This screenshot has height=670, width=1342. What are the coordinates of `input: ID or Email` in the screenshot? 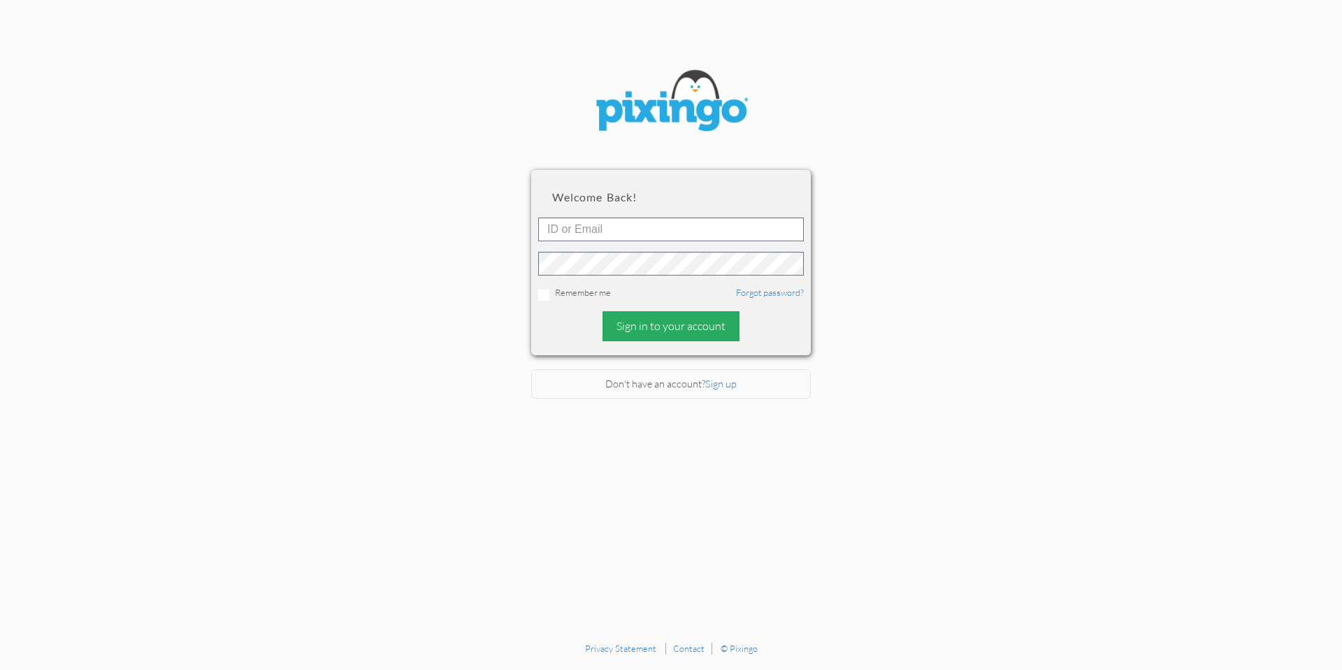 It's located at (671, 229).